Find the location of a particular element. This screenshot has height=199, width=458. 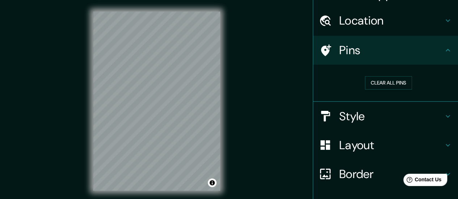

canvas: Map is located at coordinates (156, 101).